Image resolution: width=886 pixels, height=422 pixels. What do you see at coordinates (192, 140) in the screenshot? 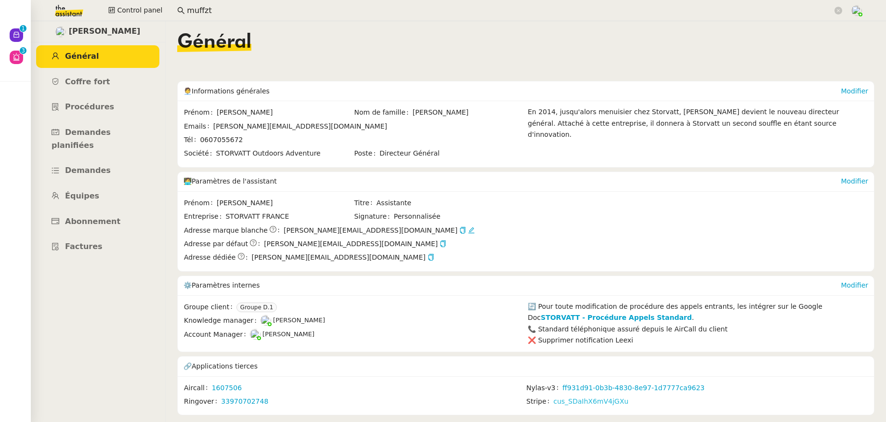
I see `span: Tél` at bounding box center [192, 140].